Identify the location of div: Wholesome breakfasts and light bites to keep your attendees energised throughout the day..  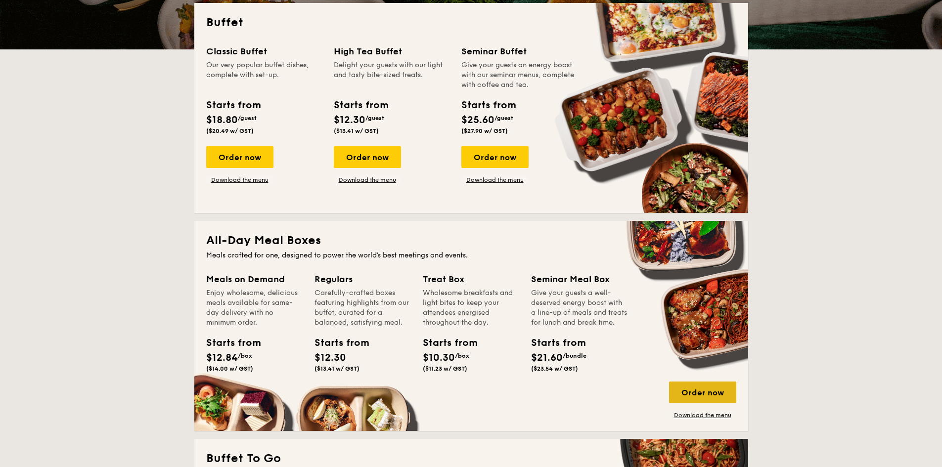
(471, 308).